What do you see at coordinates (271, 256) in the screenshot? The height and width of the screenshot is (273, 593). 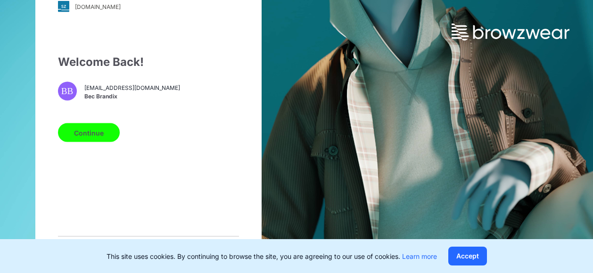 I see `p: This site uses cookies. By continuing to browse the site, you are agreeing to our use of cookies.` at bounding box center [271, 256].